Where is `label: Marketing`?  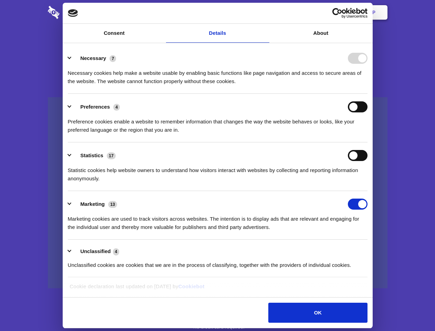
label: Marketing is located at coordinates (92, 204).